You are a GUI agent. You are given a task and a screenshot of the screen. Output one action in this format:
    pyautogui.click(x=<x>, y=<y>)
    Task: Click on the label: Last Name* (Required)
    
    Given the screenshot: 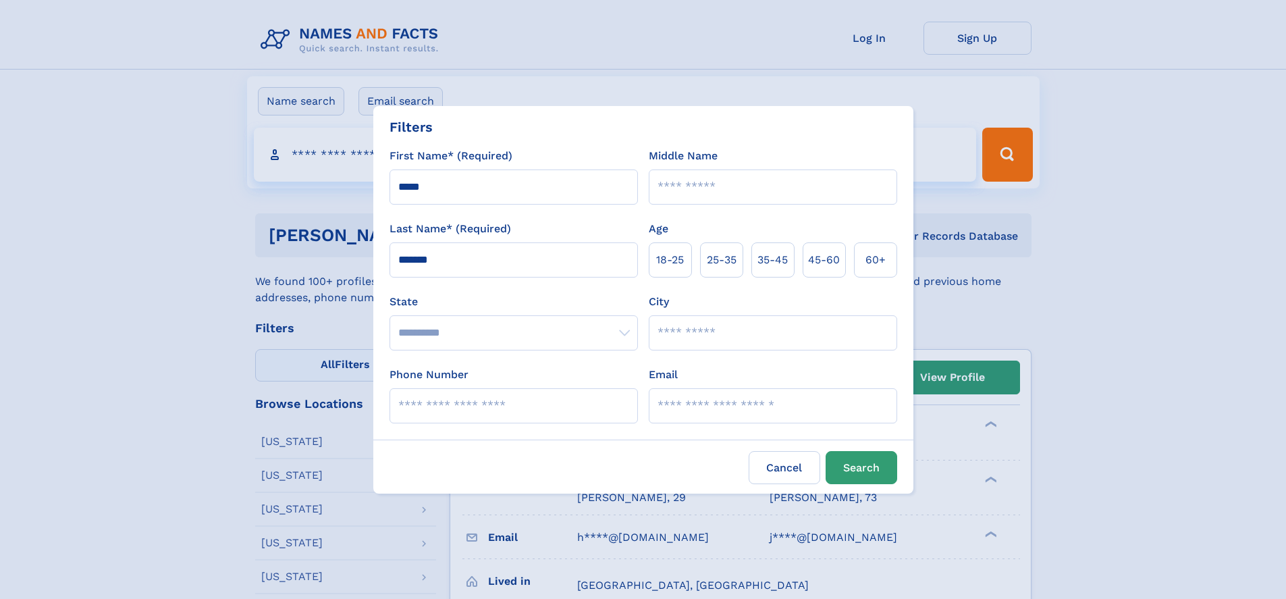 What is the action you would take?
    pyautogui.click(x=450, y=229)
    